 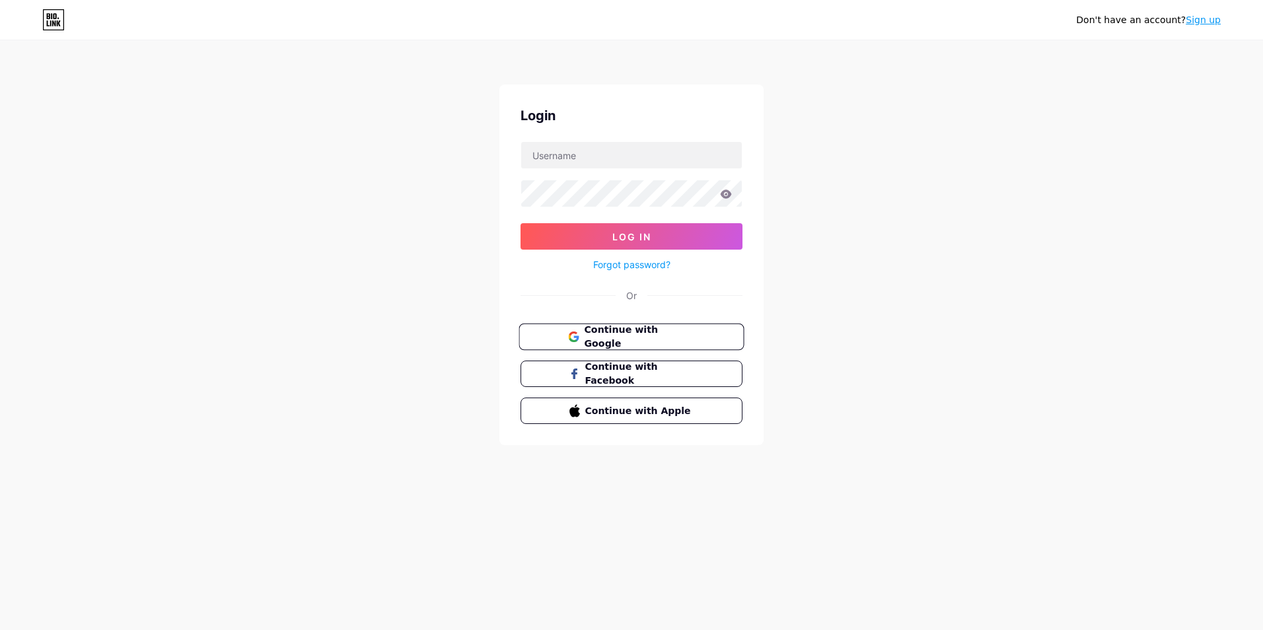 I want to click on div: Or, so click(x=631, y=295).